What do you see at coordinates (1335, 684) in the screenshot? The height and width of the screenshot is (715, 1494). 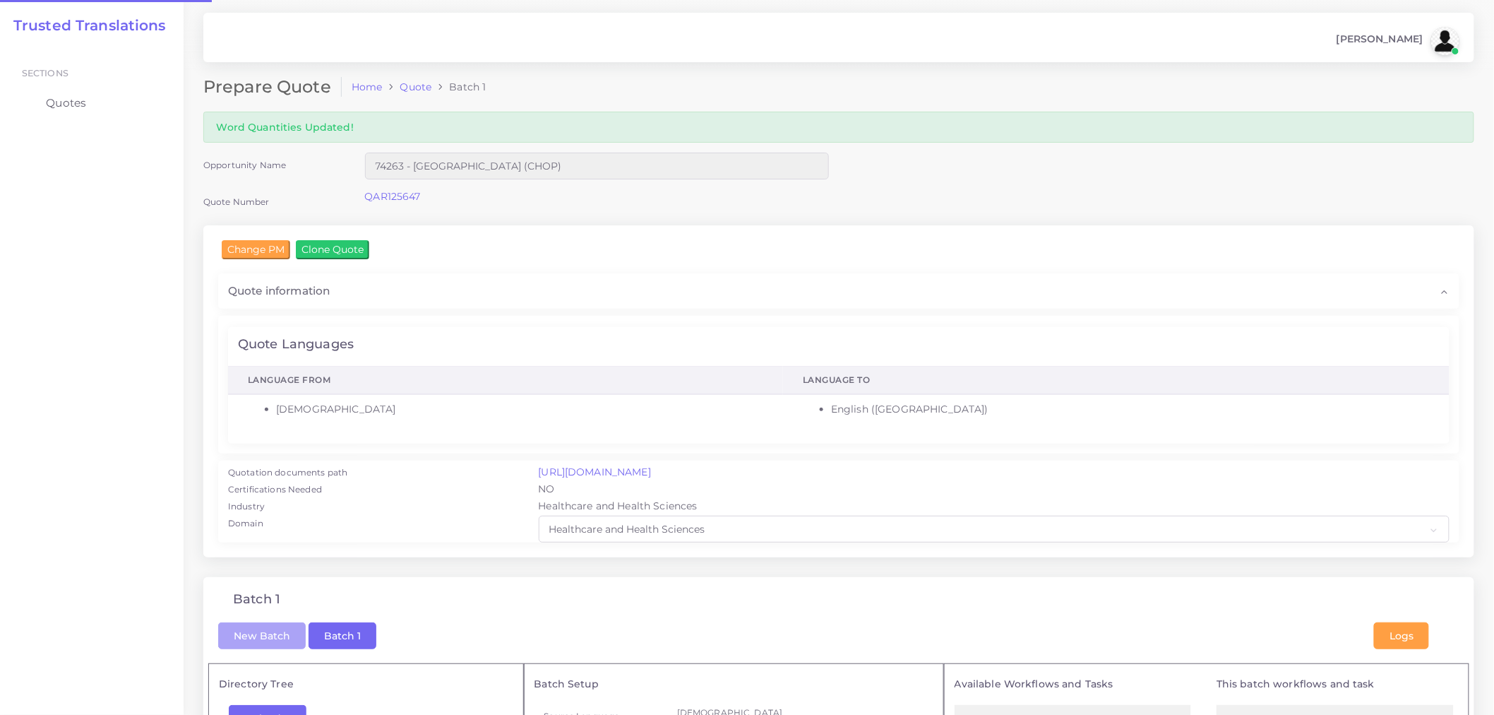 I see `h5: This batch workflows and task` at bounding box center [1335, 684].